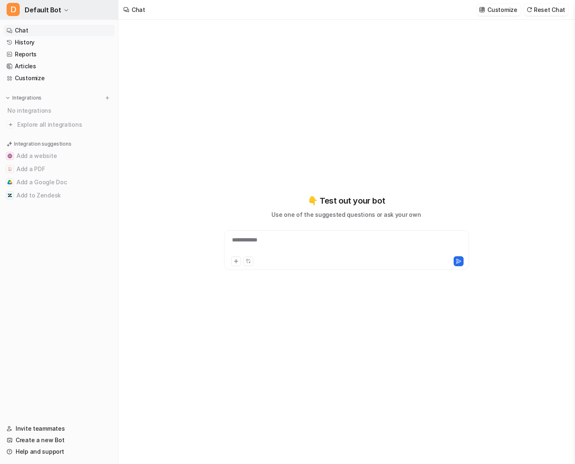 Image resolution: width=575 pixels, height=464 pixels. What do you see at coordinates (59, 78) in the screenshot?
I see `a: Customize` at bounding box center [59, 78].